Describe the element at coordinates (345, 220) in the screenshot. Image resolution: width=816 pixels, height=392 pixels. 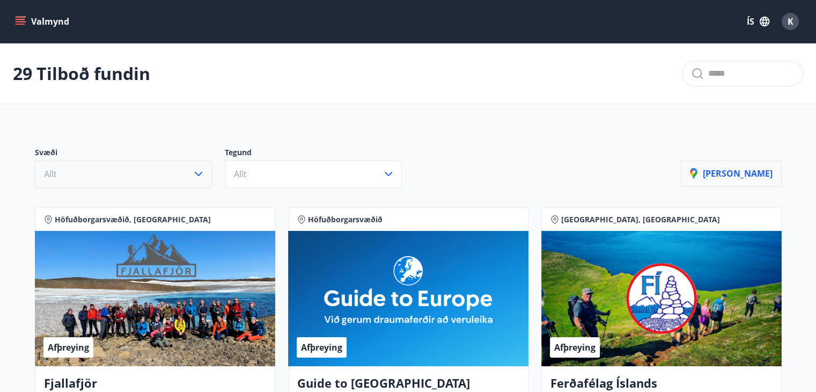
I see `span: Höfuðborgarsvæðið` at that location.